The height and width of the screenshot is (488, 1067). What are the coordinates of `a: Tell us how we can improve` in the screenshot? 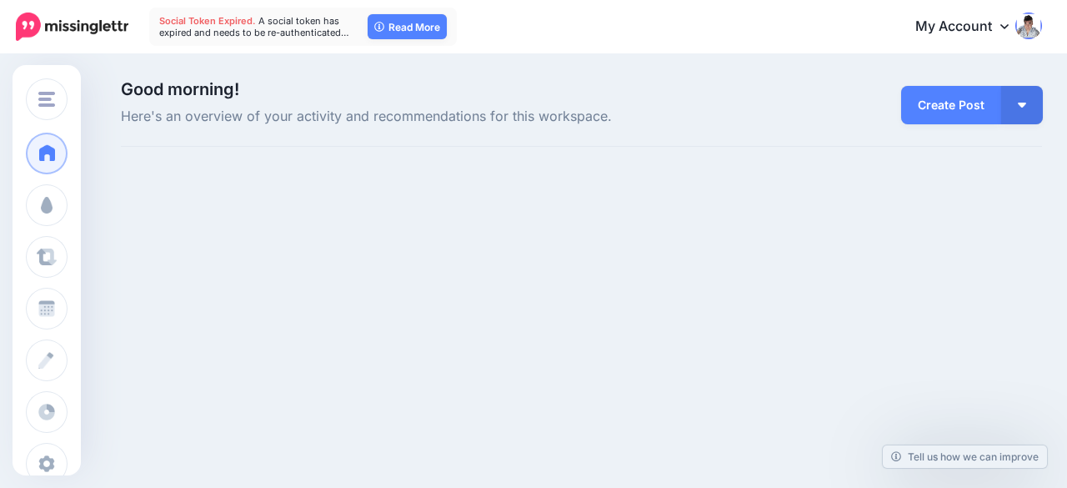 It's located at (964, 456).